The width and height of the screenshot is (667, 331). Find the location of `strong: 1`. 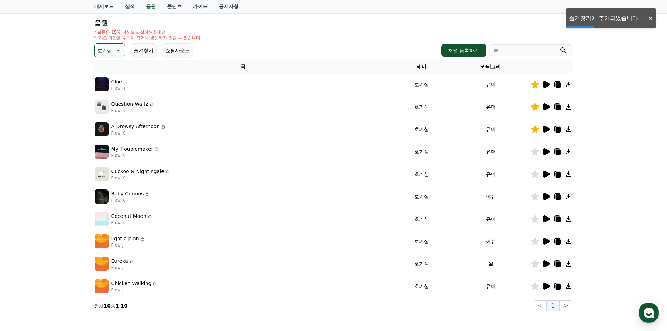

strong: 1 is located at coordinates (117, 306).